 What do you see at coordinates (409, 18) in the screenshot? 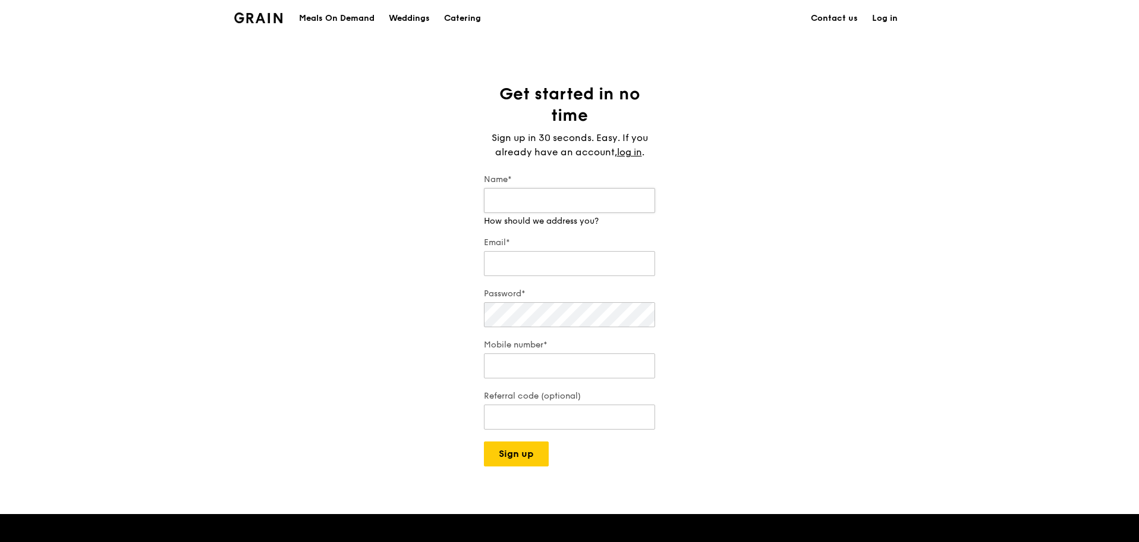
I see `a: Weddings` at bounding box center [409, 18].